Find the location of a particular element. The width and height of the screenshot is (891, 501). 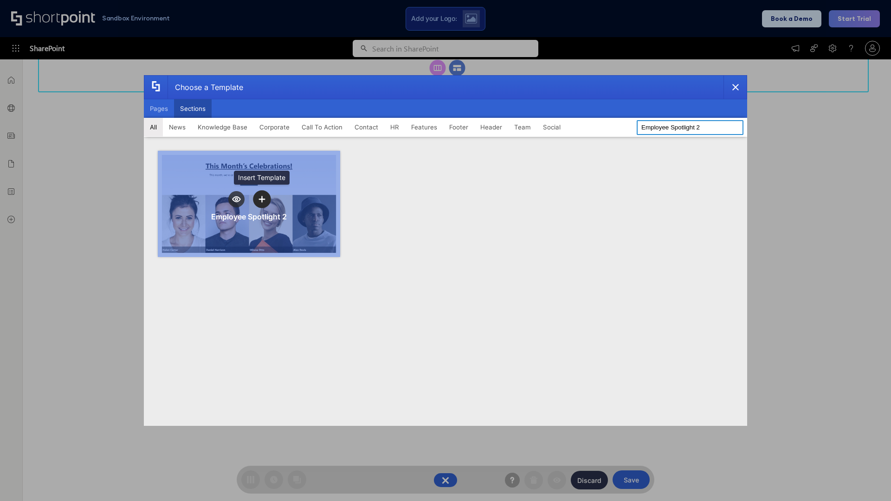

button: Knowledge Base is located at coordinates (222, 127).